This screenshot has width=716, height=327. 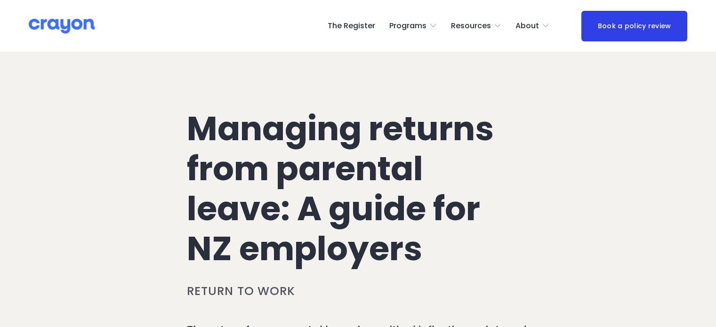 What do you see at coordinates (634, 26) in the screenshot?
I see `a: Book a policy review` at bounding box center [634, 26].